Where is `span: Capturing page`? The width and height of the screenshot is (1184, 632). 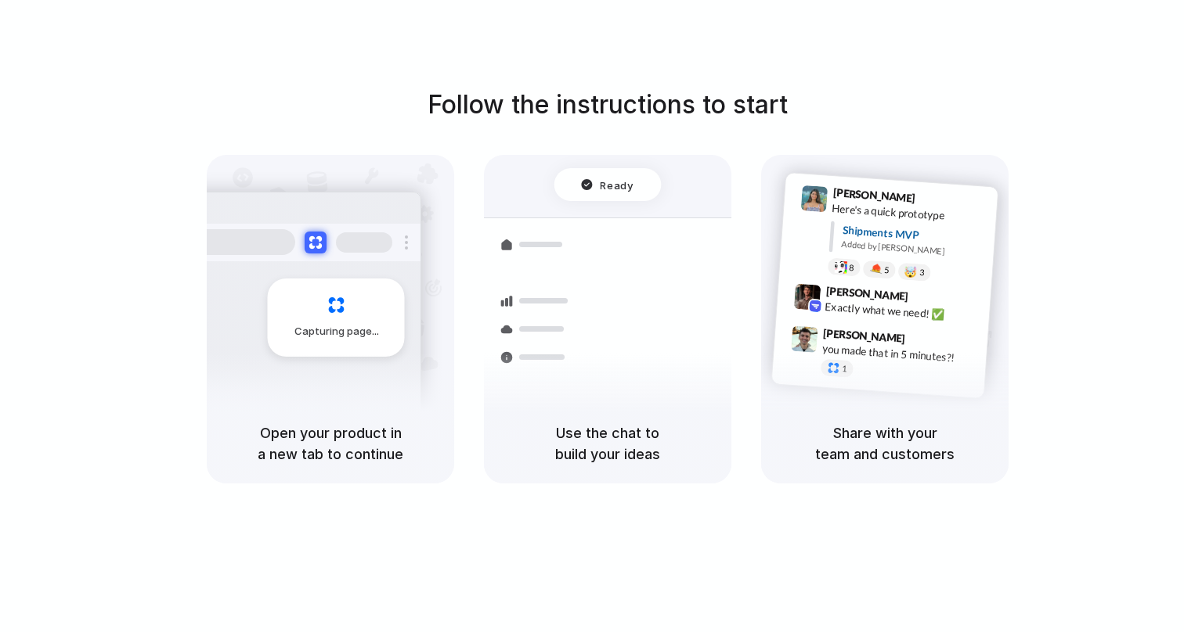
span: Capturing page is located at coordinates (337, 332).